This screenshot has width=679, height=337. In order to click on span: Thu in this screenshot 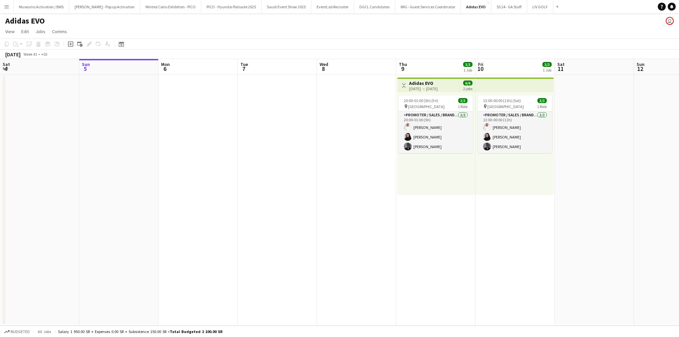, I will do `click(403, 64)`.